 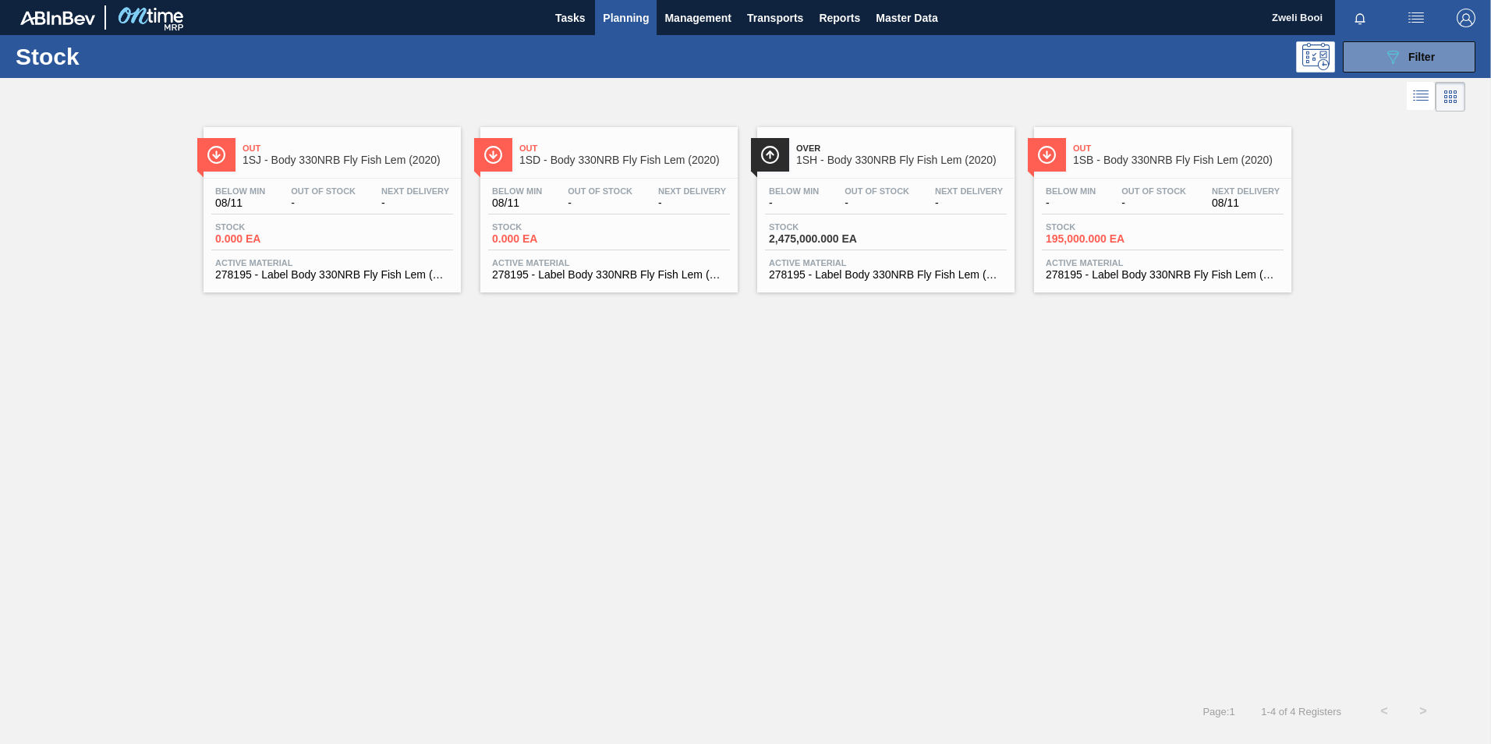 I want to click on span: 1SD - Body 330NRB Fly Fish Lem (2020), so click(x=625, y=160).